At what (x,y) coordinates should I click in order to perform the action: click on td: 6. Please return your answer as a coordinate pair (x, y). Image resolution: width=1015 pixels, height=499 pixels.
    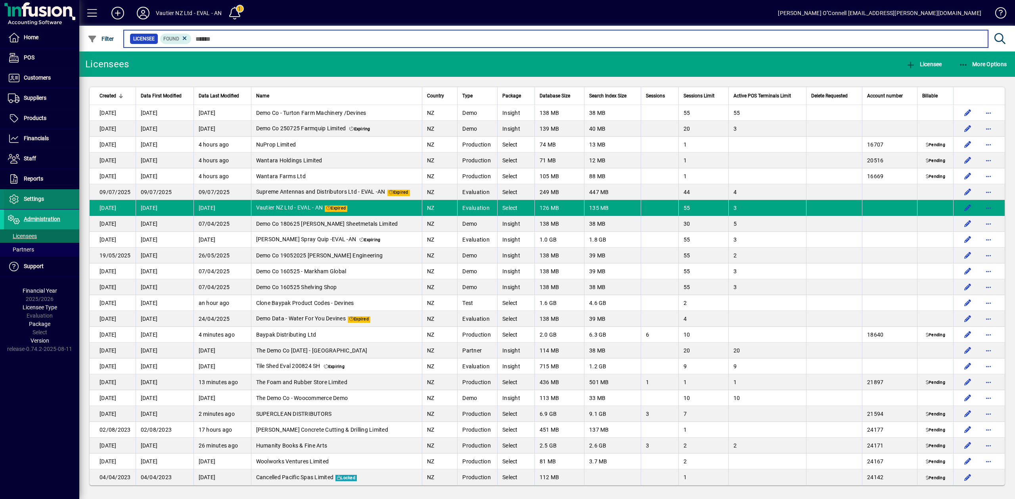
    Looking at the image, I should click on (659, 335).